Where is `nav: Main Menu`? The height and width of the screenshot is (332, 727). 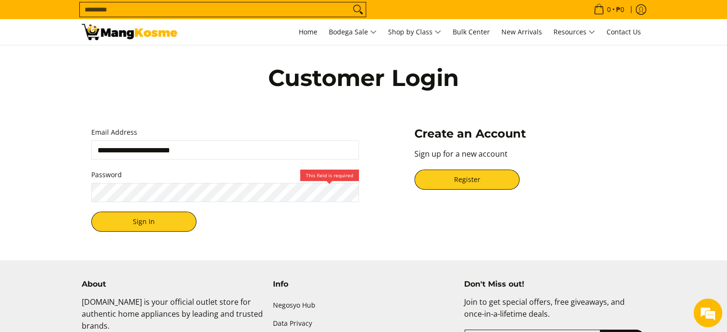
nav: Main Menu is located at coordinates (416, 32).